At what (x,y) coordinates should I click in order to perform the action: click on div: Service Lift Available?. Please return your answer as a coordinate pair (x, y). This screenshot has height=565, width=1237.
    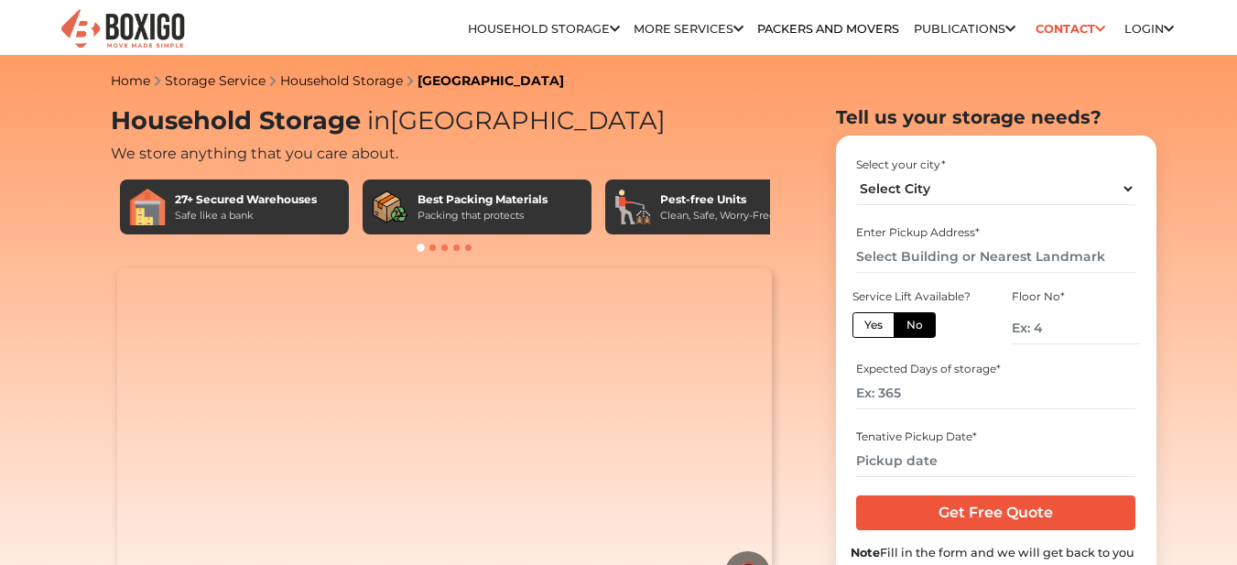
    Looking at the image, I should click on (916, 297).